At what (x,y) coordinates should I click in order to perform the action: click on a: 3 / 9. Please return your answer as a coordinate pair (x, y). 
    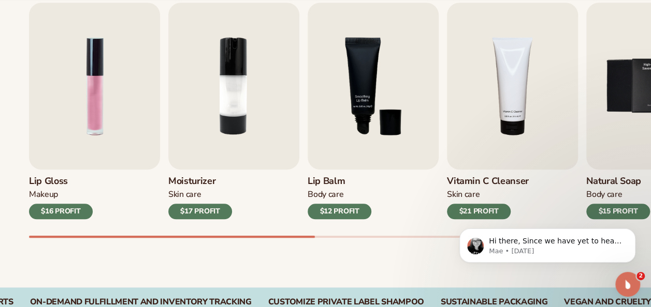
    Looking at the image, I should click on (373, 111).